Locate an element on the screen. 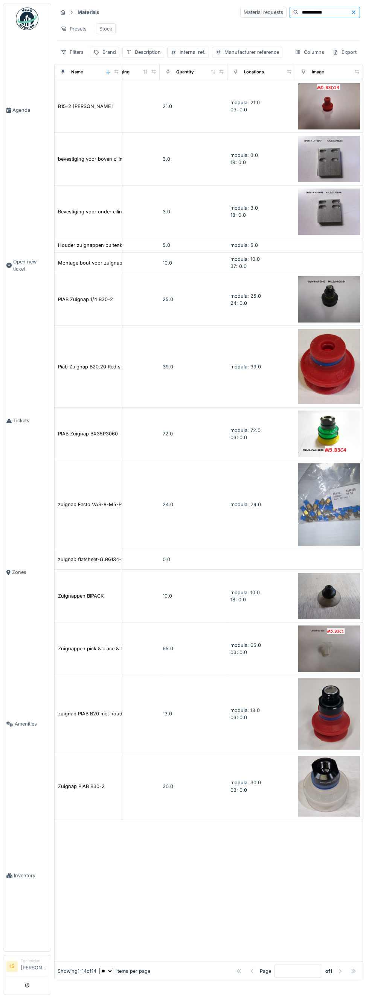  div: Quantity is located at coordinates (185, 72).